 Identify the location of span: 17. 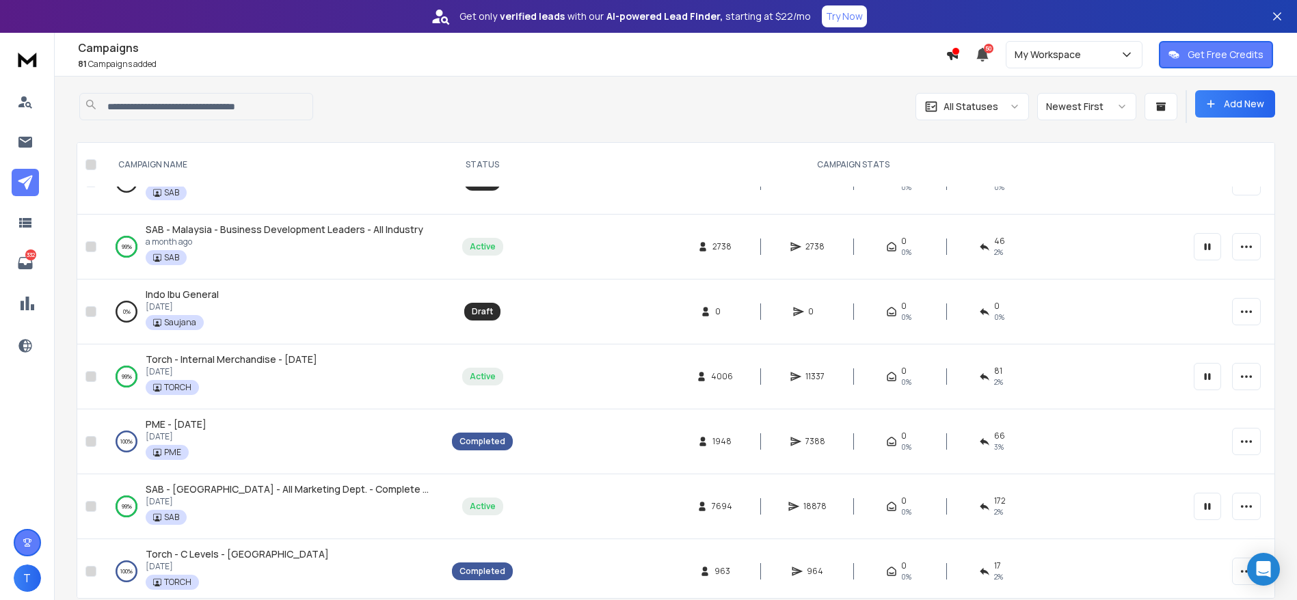
(998, 566).